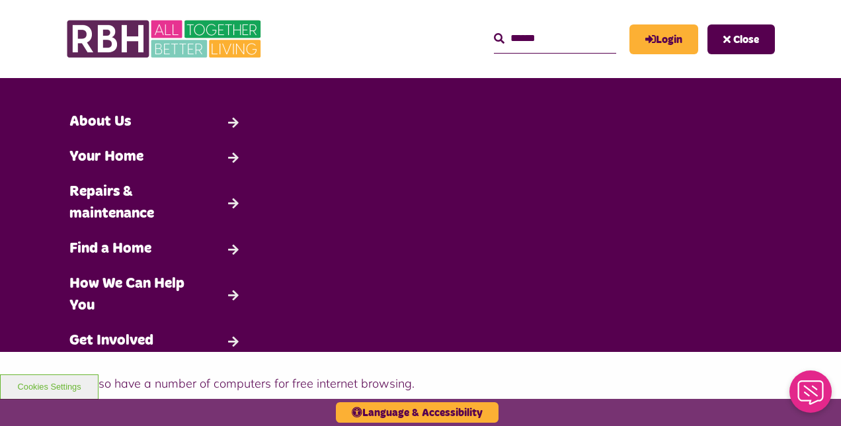 This screenshot has height=426, width=841. What do you see at coordinates (746, 40) in the screenshot?
I see `span: Close` at bounding box center [746, 40].